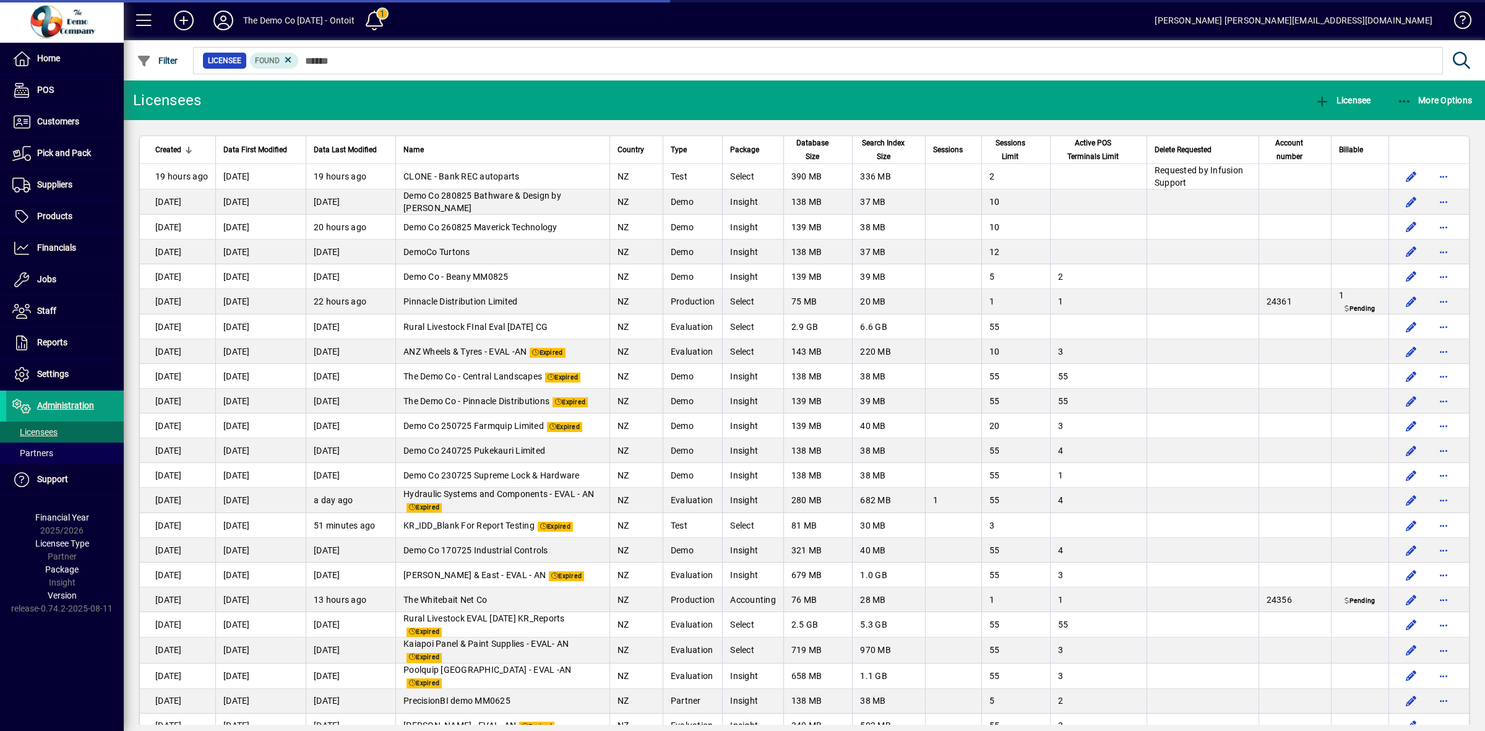 The height and width of the screenshot is (731, 1485). Describe the element at coordinates (167, 100) in the screenshot. I see `div: Licensees` at that location.